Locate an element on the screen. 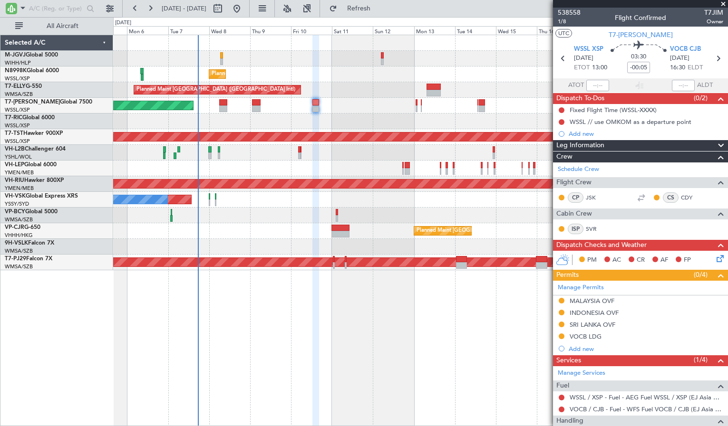  span: (1/4) is located at coordinates (700, 360).